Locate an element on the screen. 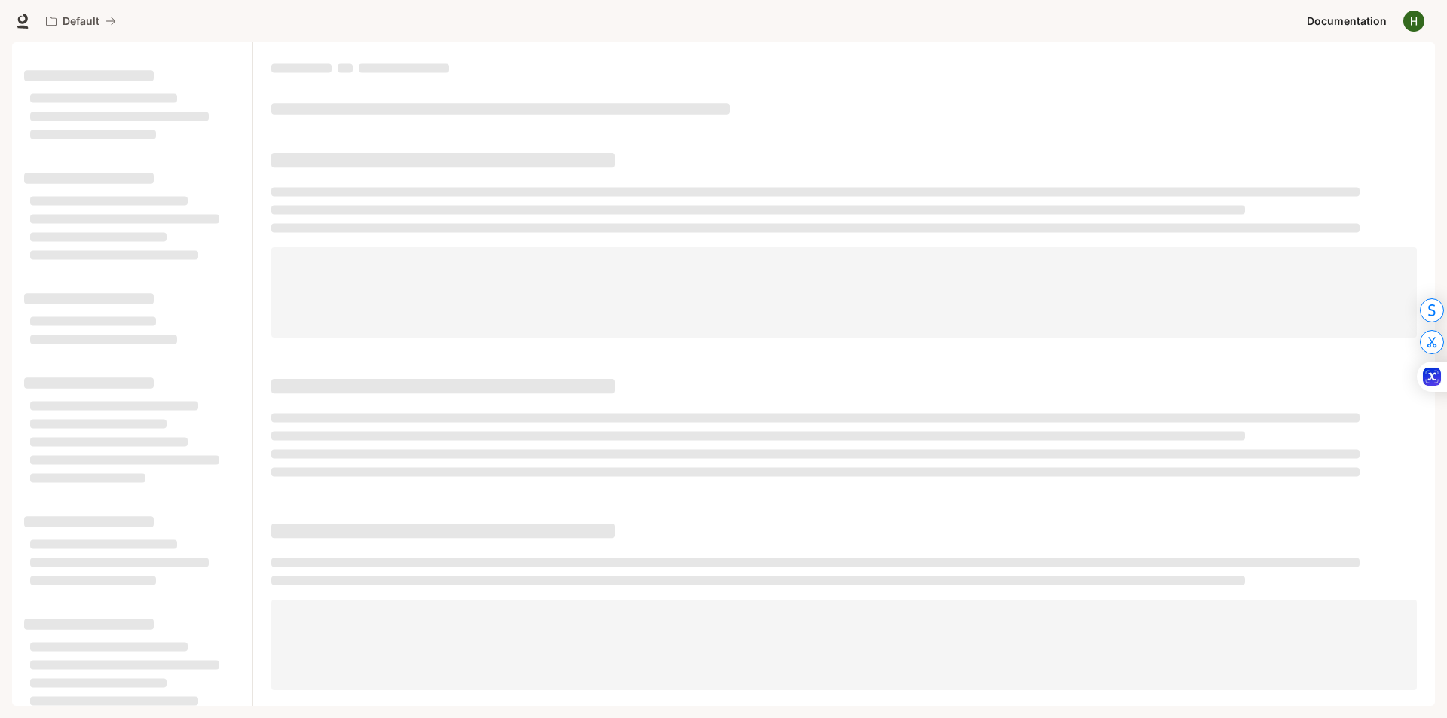  p: Default is located at coordinates (81, 21).